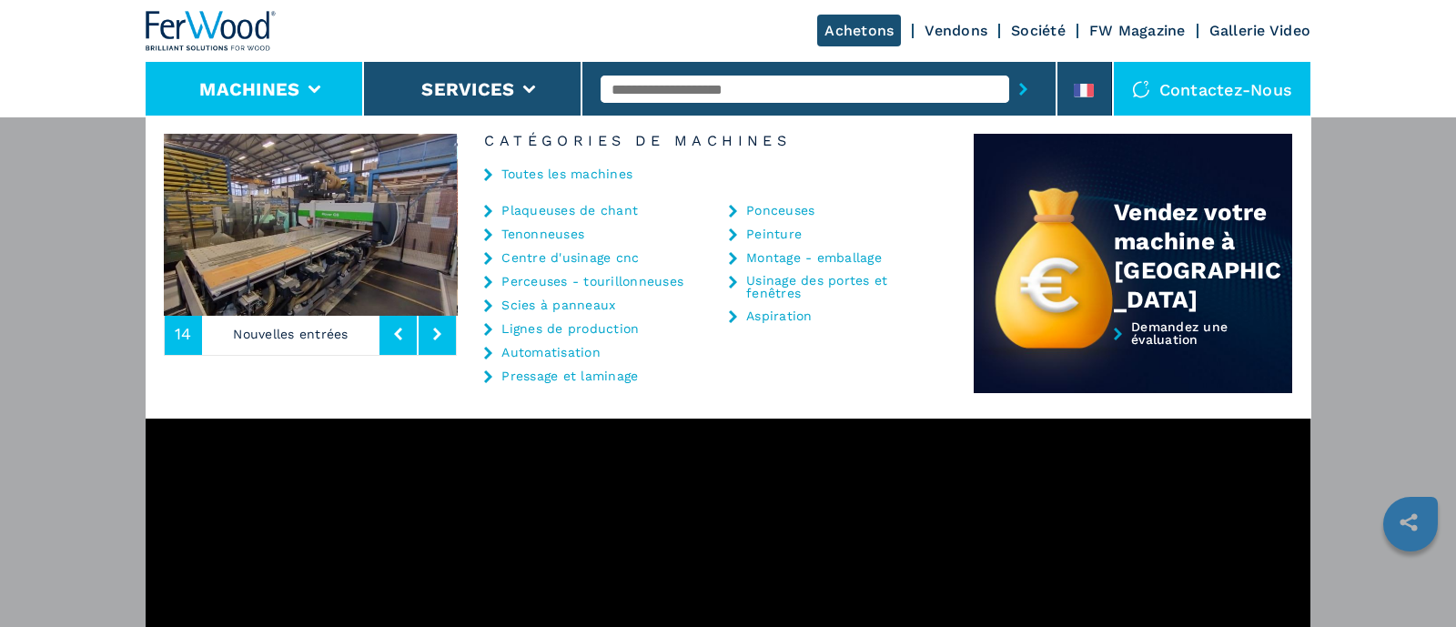  What do you see at coordinates (837, 287) in the screenshot?
I see `a: Usinage des portes et fenêtres` at bounding box center [837, 287].